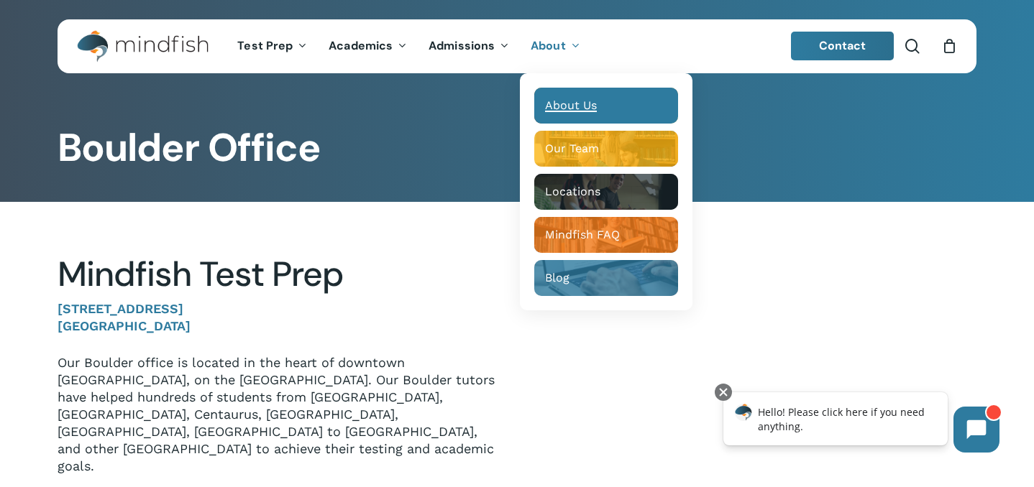 The width and height of the screenshot is (1034, 487). I want to click on a: Locations, so click(606, 192).